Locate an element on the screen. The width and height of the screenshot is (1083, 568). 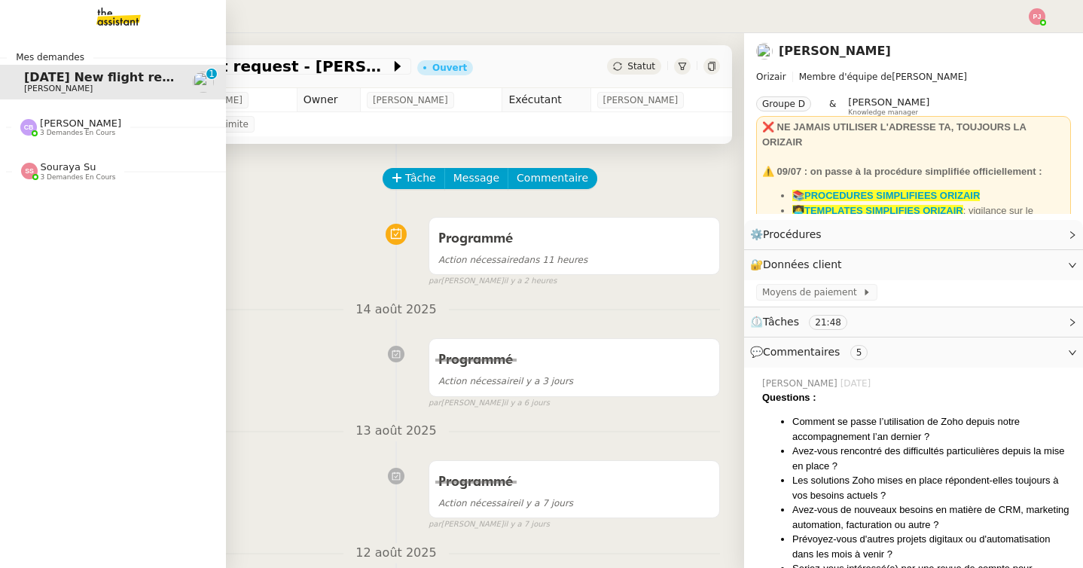
p: 1 is located at coordinates (212, 75).